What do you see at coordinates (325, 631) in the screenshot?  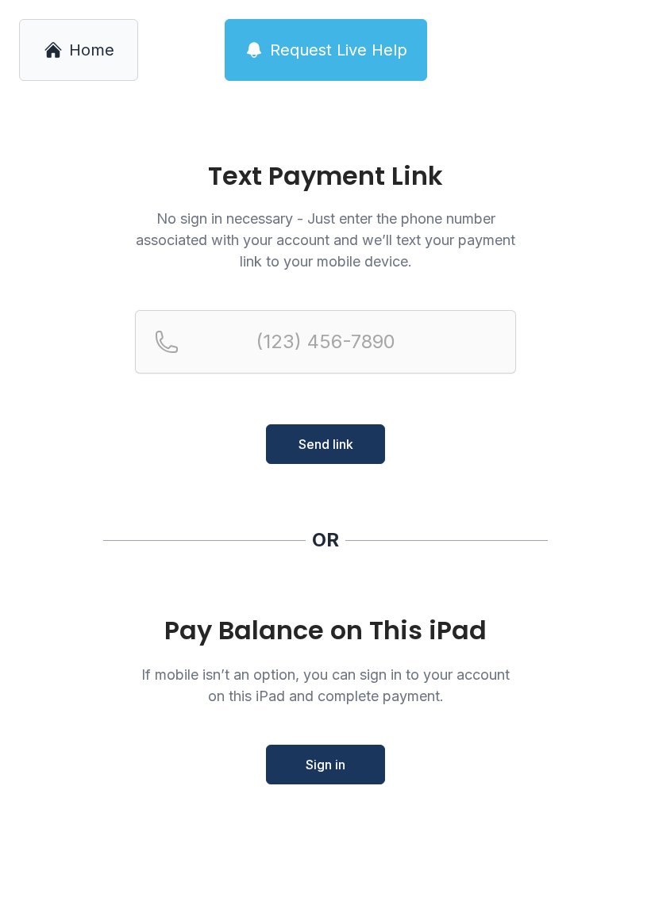 I see `div: Pay Balance on This iPad` at bounding box center [325, 631].